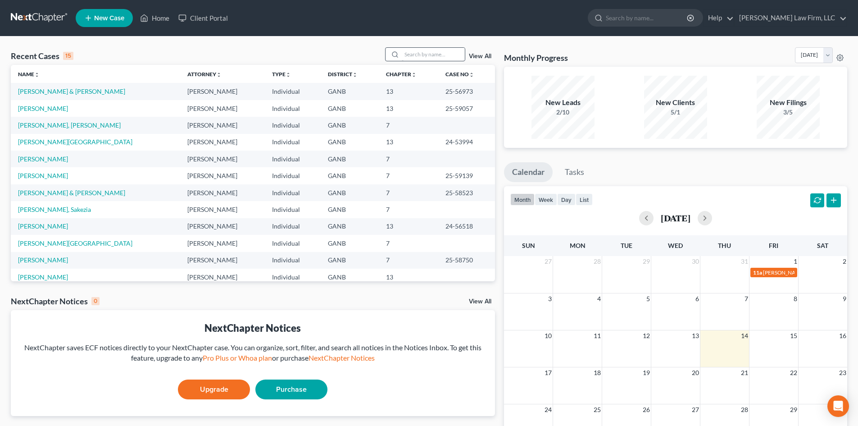  What do you see at coordinates (794, 372) in the screenshot?
I see `span: 22` at bounding box center [794, 372].